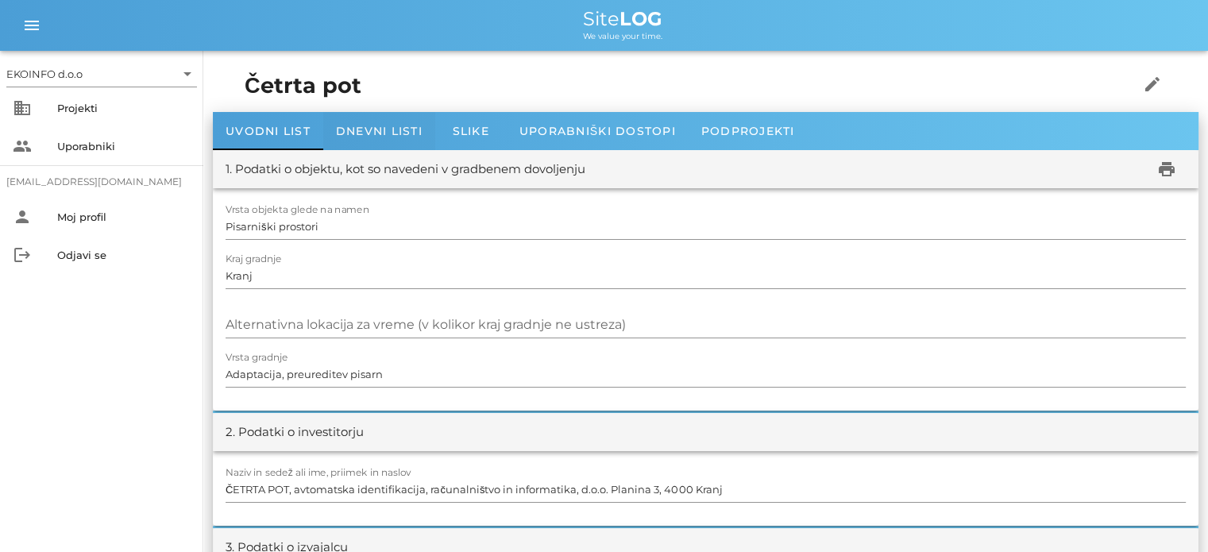 This screenshot has width=1208, height=552. What do you see at coordinates (187, 74) in the screenshot?
I see `i: arrow_drop_down` at bounding box center [187, 74].